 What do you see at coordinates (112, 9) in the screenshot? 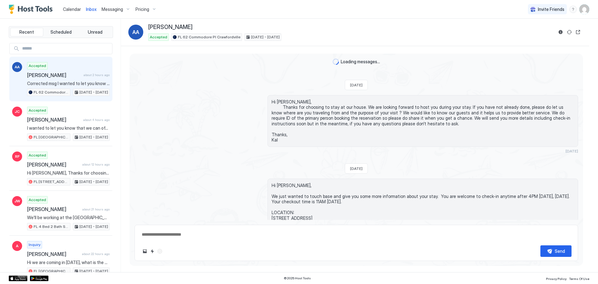
I see `span: Messaging` at bounding box center [112, 9].